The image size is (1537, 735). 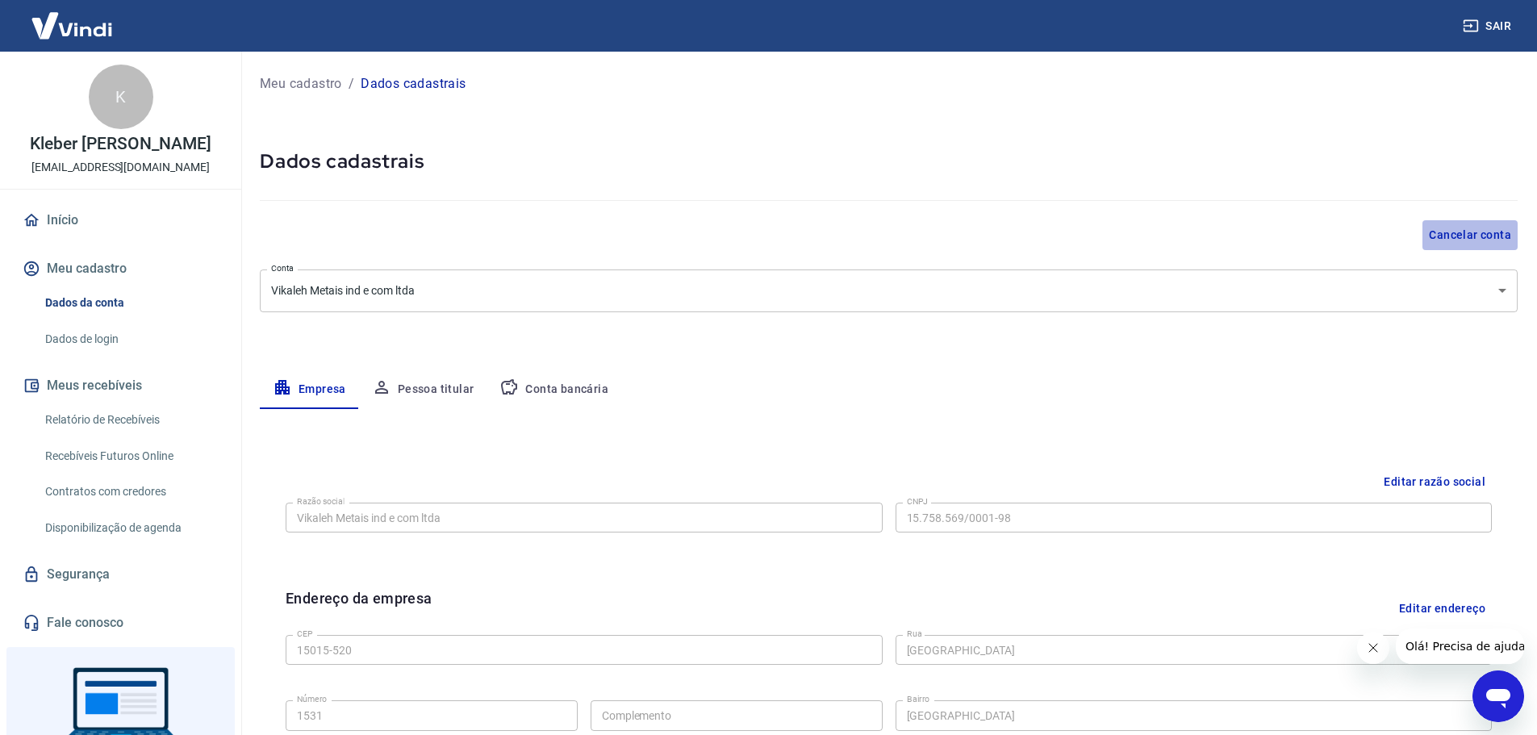 I want to click on label: CEP, so click(x=304, y=633).